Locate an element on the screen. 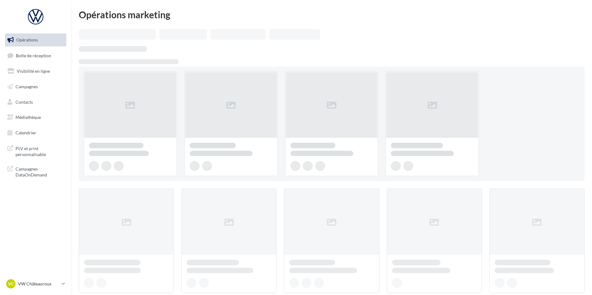 The height and width of the screenshot is (295, 592). a: Médiathèque is located at coordinates (36, 117).